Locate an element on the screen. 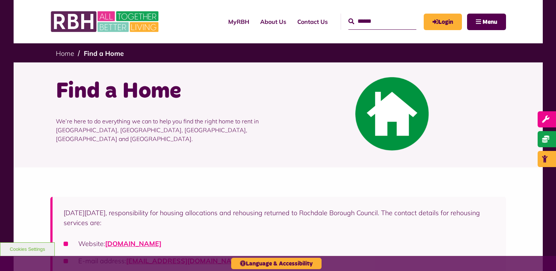 The image size is (556, 271). a: Find a Home is located at coordinates (104, 53).